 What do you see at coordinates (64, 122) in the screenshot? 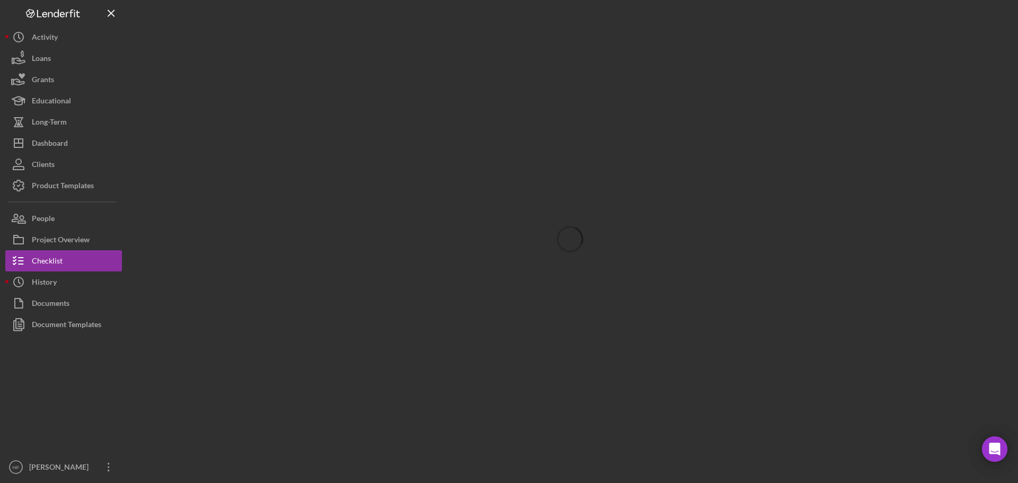
I see `a: Long-Term` at bounding box center [64, 122].